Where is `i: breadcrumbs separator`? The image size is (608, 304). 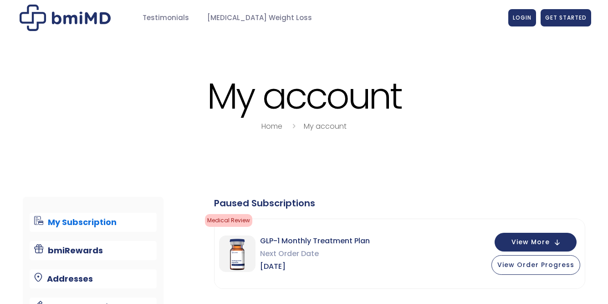 i: breadcrumbs separator is located at coordinates (294, 126).